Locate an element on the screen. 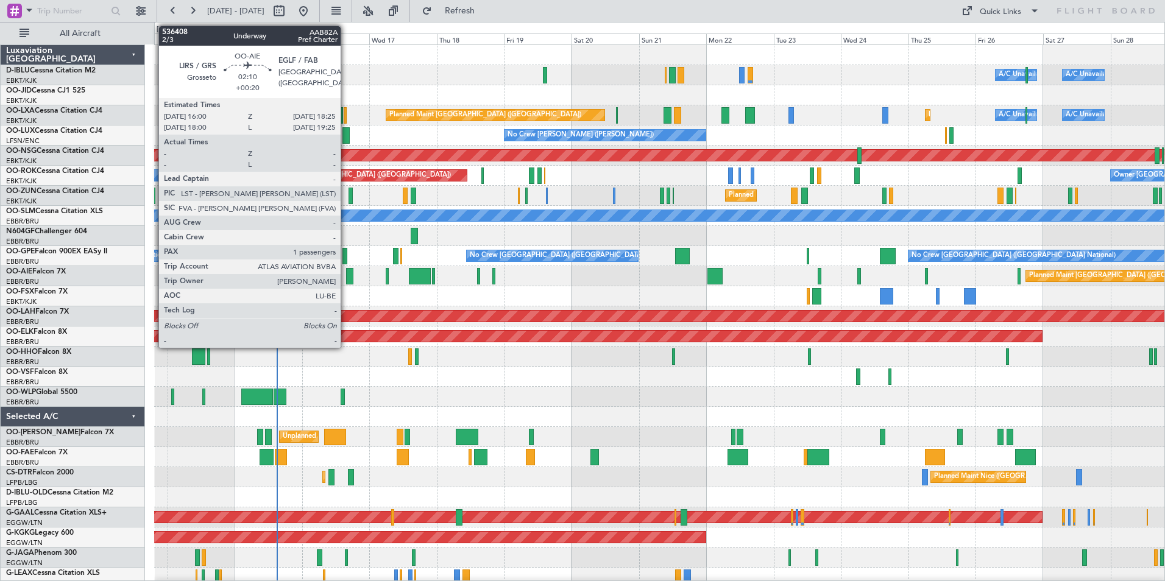 The image size is (1165, 581). span: G-GAAL is located at coordinates (20, 513).